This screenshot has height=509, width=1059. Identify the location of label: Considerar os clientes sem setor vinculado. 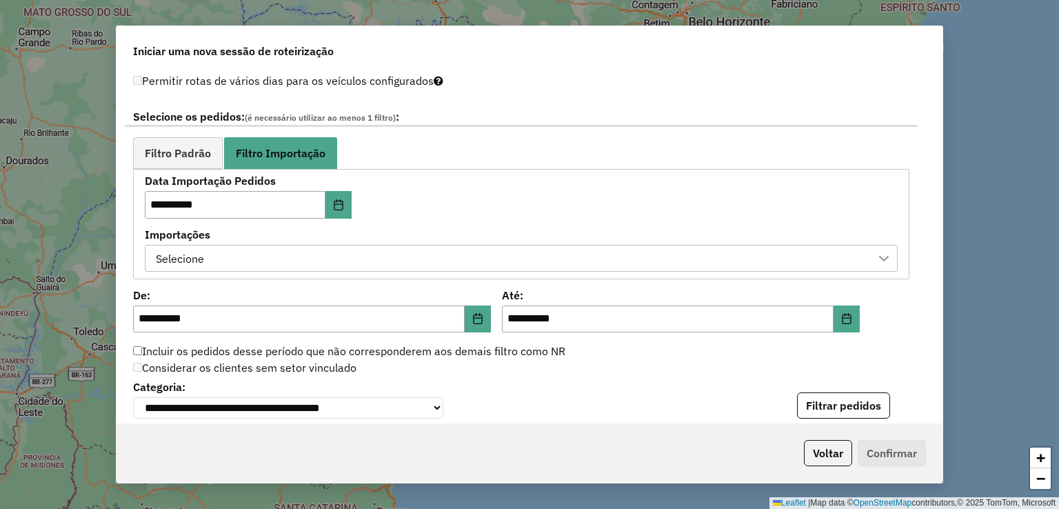
(245, 367).